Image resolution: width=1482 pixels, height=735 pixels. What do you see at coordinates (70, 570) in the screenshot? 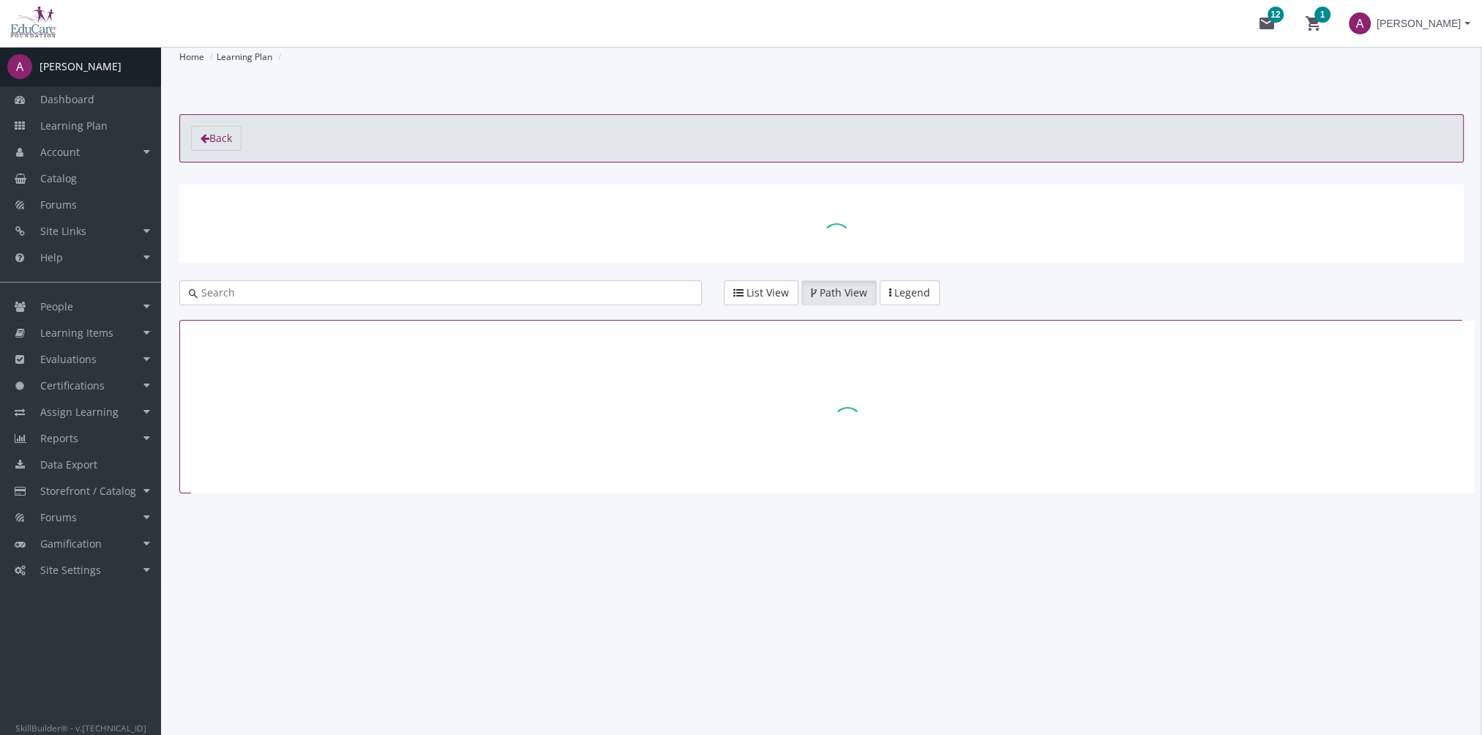
I see `span: Site Settings` at bounding box center [70, 570].